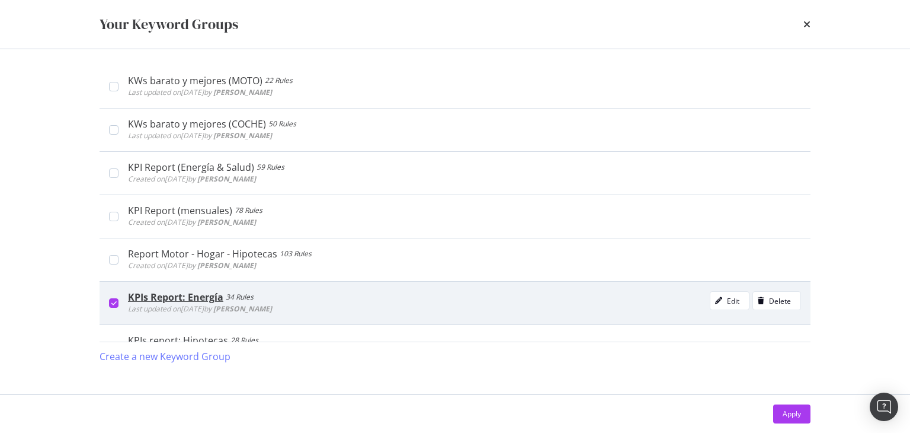 This screenshot has height=433, width=910. Describe the element at coordinates (178, 340) in the screenshot. I see `div: KPIs report: Hipotecas` at that location.